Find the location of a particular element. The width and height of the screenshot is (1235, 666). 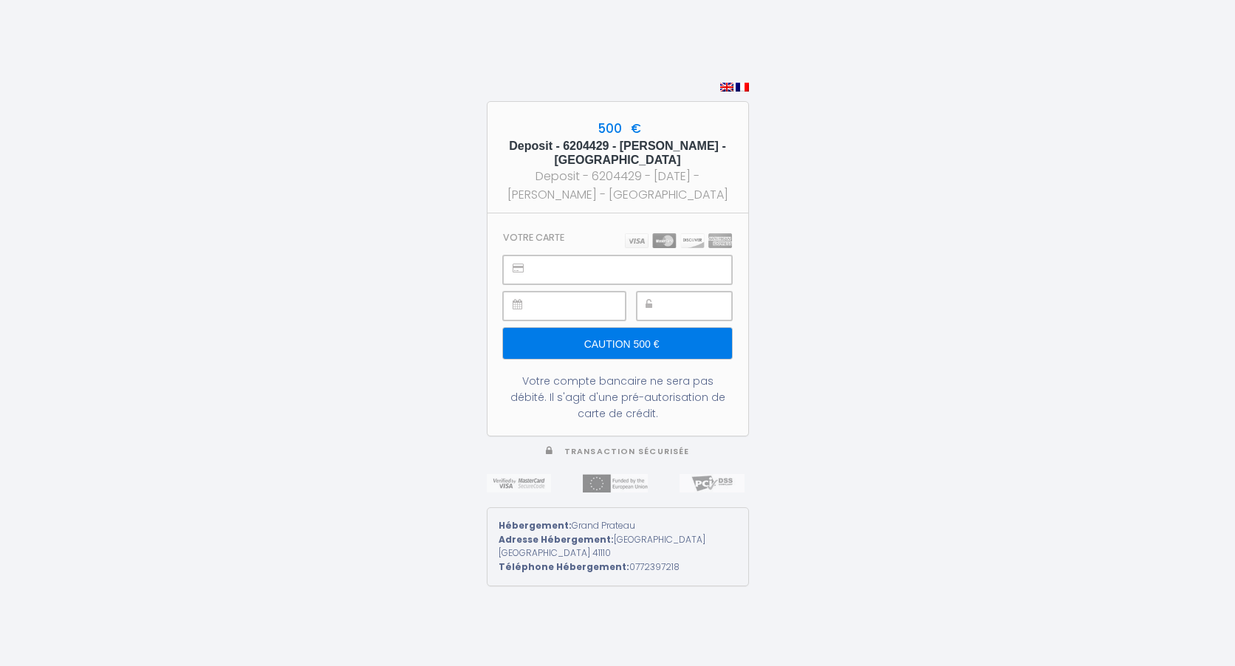

strong: Adresse Hébergement: is located at coordinates (556, 539).